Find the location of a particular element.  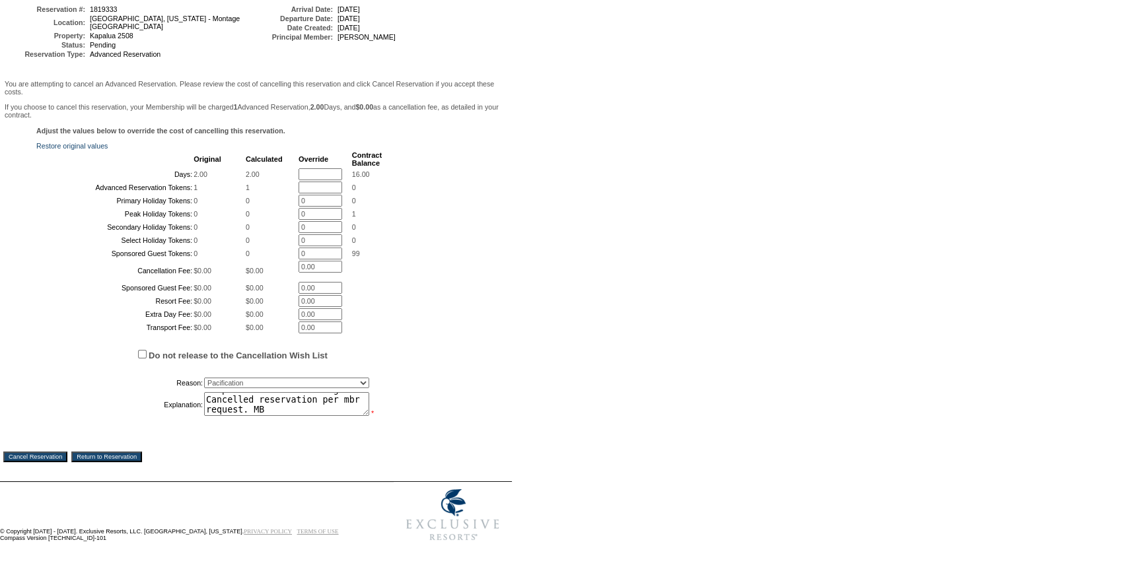

b: Override is located at coordinates (313, 159).